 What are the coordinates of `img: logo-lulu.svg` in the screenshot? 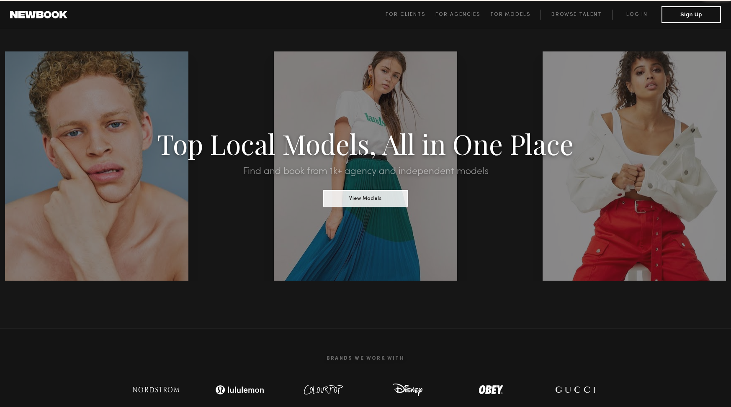 It's located at (240, 390).